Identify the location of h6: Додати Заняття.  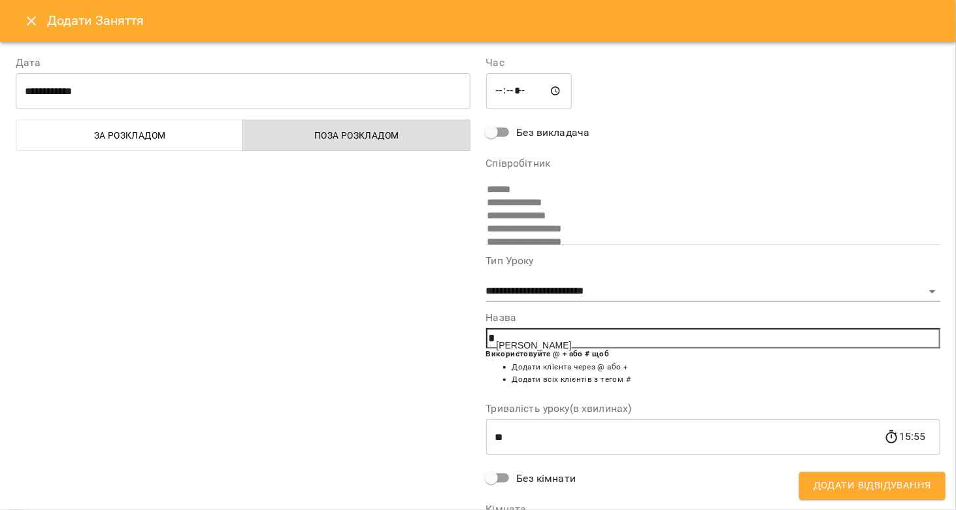
(493, 20).